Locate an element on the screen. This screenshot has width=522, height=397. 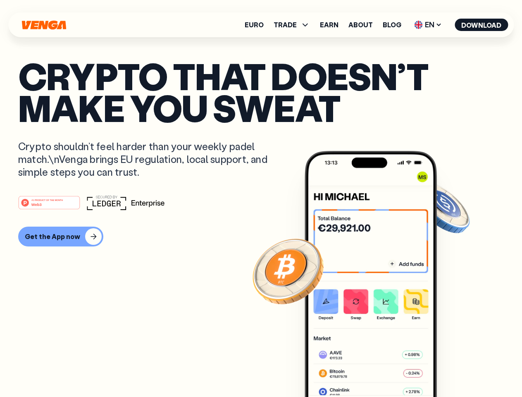
span: EN is located at coordinates (428, 25).